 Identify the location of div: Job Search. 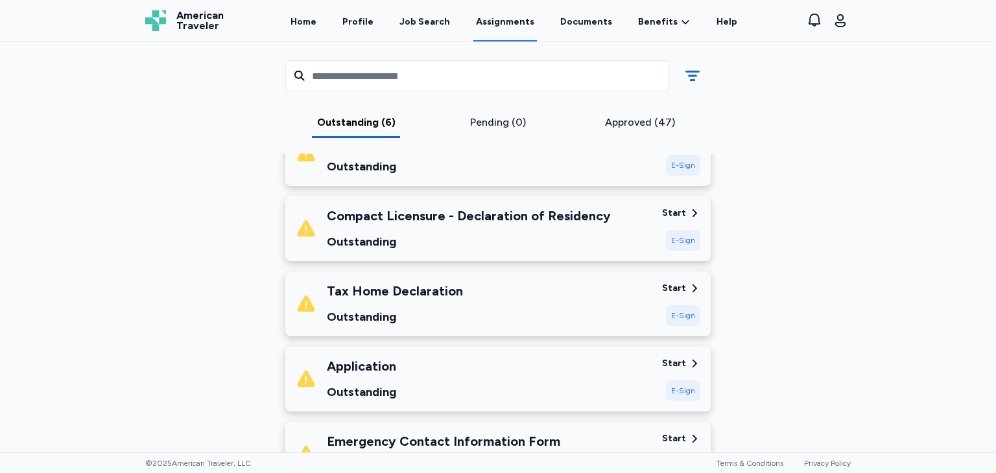
(425, 22).